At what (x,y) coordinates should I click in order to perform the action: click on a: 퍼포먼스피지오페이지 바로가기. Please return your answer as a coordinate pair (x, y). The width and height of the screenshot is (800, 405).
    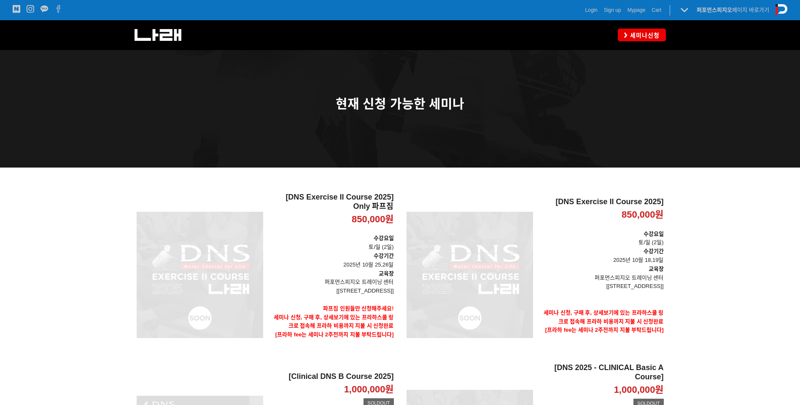
    Looking at the image, I should click on (733, 10).